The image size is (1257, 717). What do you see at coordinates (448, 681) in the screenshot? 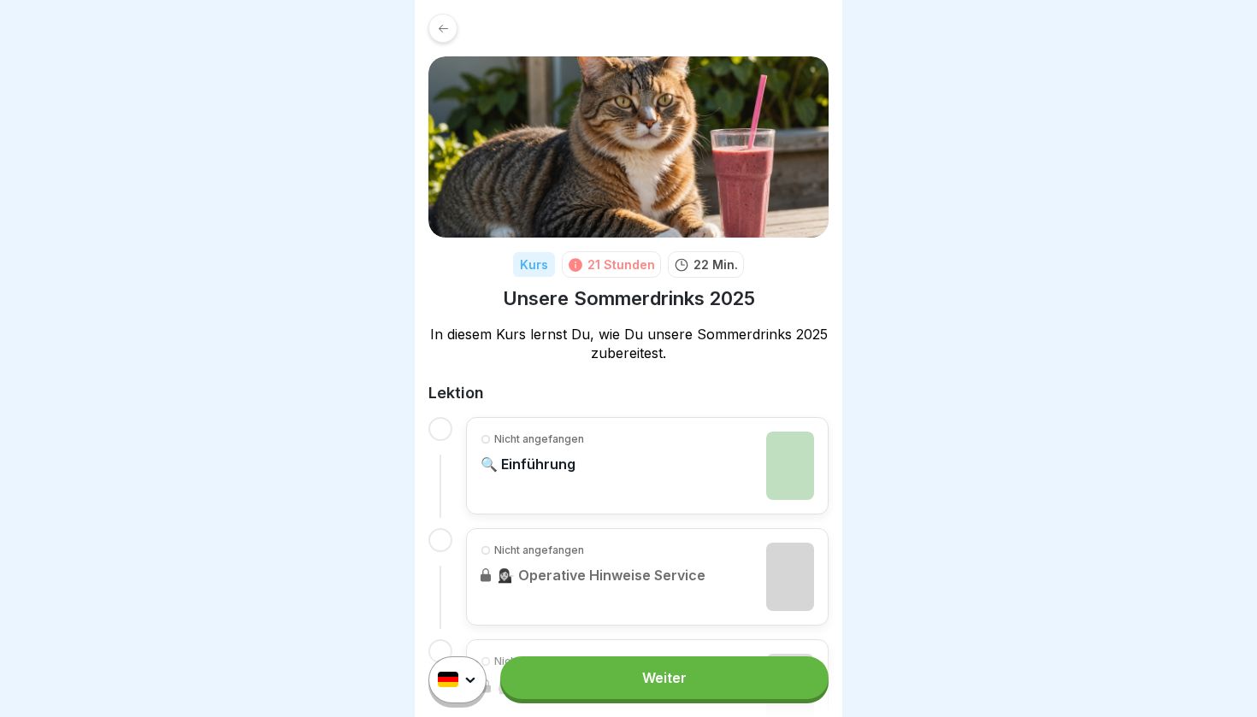
I see `img: de.svg` at bounding box center [448, 681].